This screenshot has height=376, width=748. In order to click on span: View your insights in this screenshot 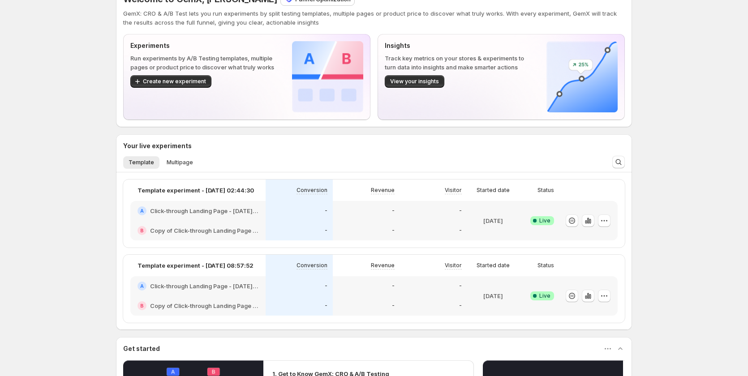, I will do `click(415, 82)`.